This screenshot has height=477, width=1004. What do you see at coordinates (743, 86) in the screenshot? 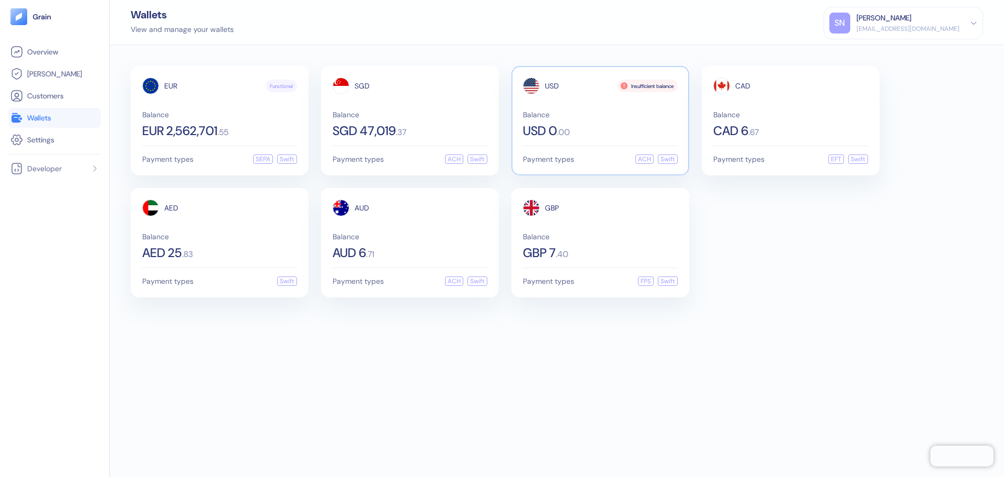
I see `span: CAD` at bounding box center [743, 86].